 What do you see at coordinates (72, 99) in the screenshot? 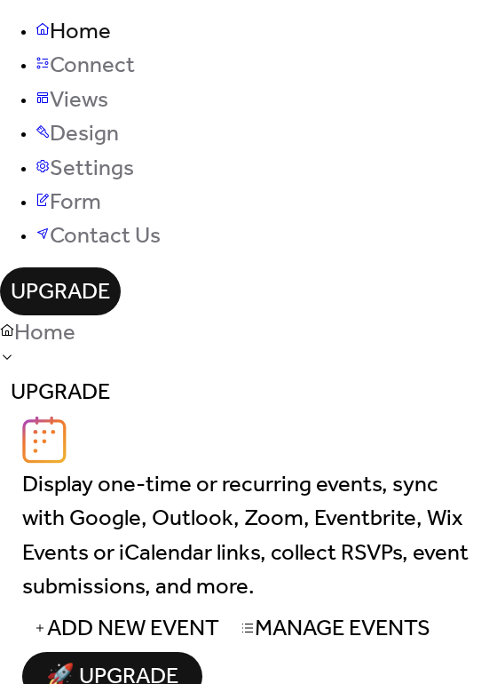
I see `a: Views` at bounding box center [72, 99].